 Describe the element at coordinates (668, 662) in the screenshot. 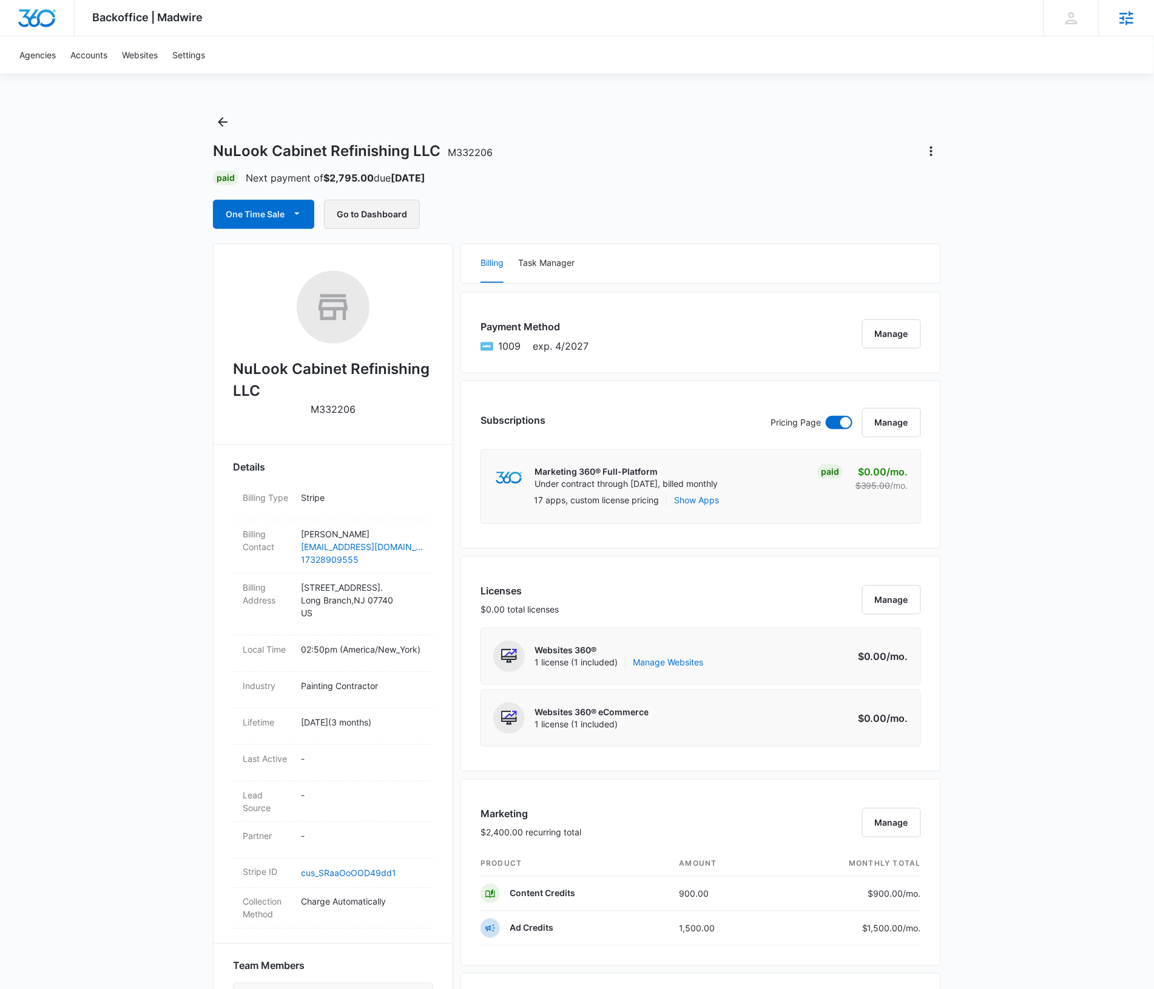

I see `a: Manage Websites` at that location.